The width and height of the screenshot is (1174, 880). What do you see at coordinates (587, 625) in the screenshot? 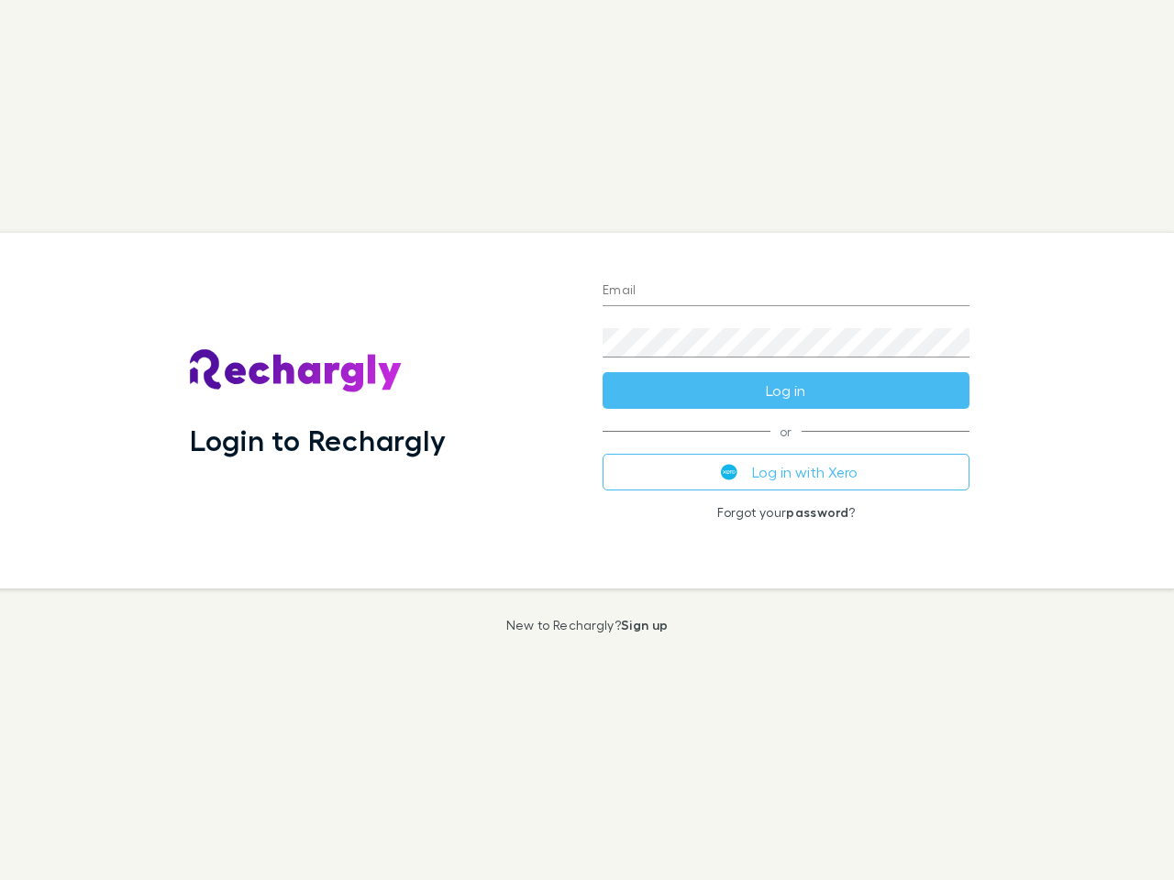
I see `p: New to Rechargly?` at bounding box center [587, 625].